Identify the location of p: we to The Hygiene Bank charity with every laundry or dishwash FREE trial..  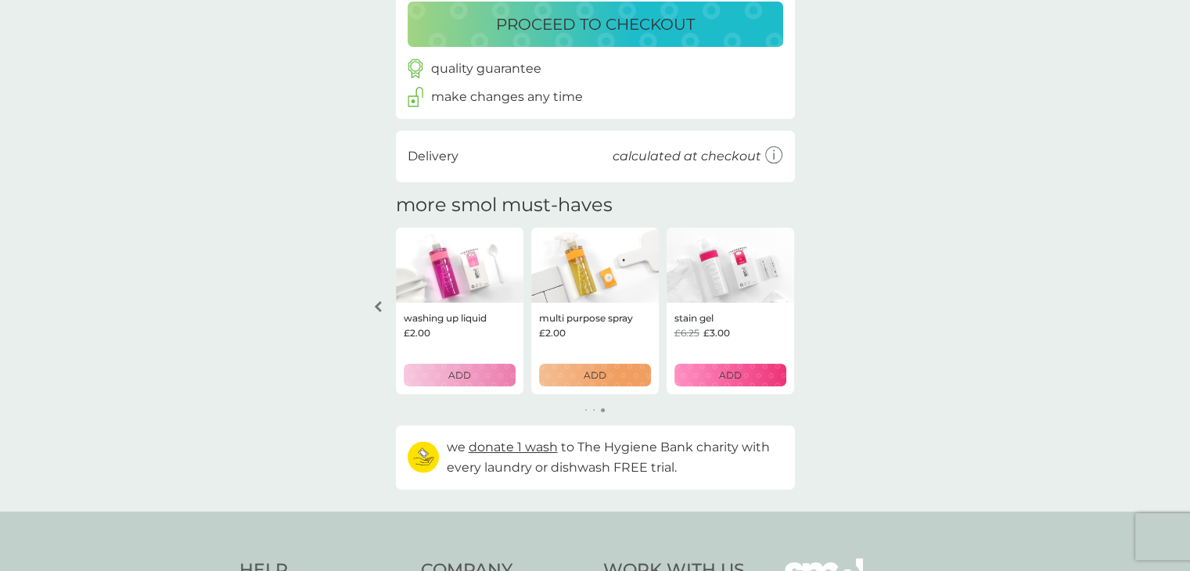
(615, 457).